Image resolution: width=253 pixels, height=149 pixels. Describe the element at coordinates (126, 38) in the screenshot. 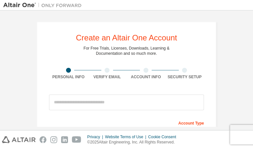

I see `div: Create an Altair One Account` at that location.